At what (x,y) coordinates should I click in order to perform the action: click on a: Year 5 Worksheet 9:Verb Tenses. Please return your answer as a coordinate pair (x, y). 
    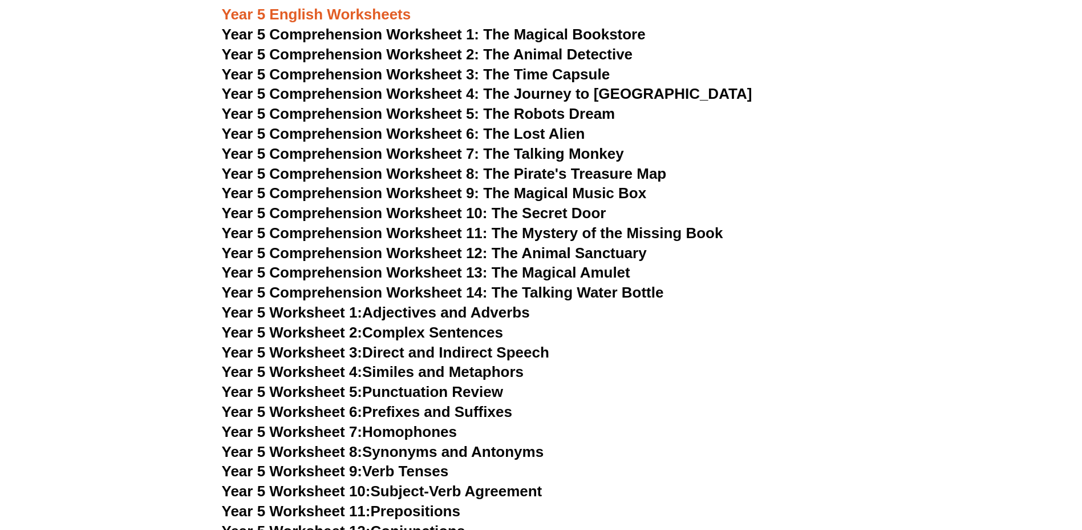
    Looking at the image, I should click on (336, 471).